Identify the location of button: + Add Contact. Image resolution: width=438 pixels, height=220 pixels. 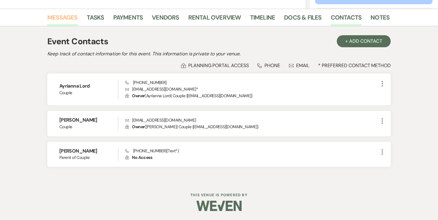
(363, 41).